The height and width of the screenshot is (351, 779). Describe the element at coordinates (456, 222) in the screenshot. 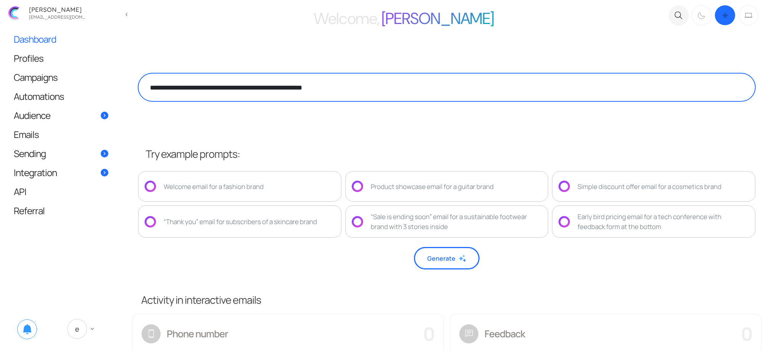

I see `div: “Sale is ending soon” email for a sustainable footwear brand with 3 stories inside` at that location.